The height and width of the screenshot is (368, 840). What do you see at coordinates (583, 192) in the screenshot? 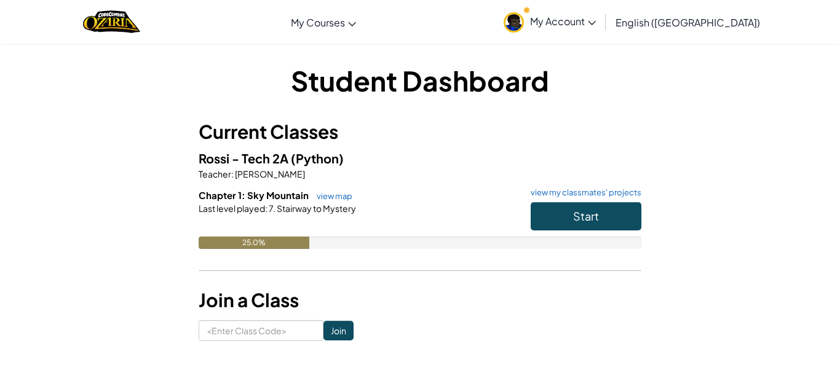
I see `a: view my classmates' projects` at bounding box center [583, 192].